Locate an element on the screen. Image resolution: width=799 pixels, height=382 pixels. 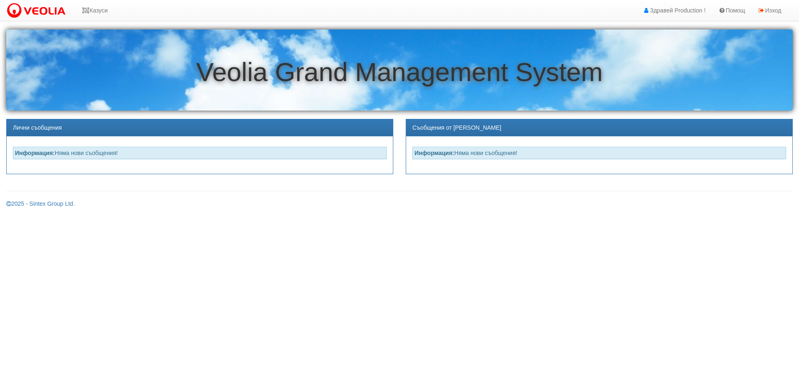
h1: Veolia Grand Management System is located at coordinates (399, 72).